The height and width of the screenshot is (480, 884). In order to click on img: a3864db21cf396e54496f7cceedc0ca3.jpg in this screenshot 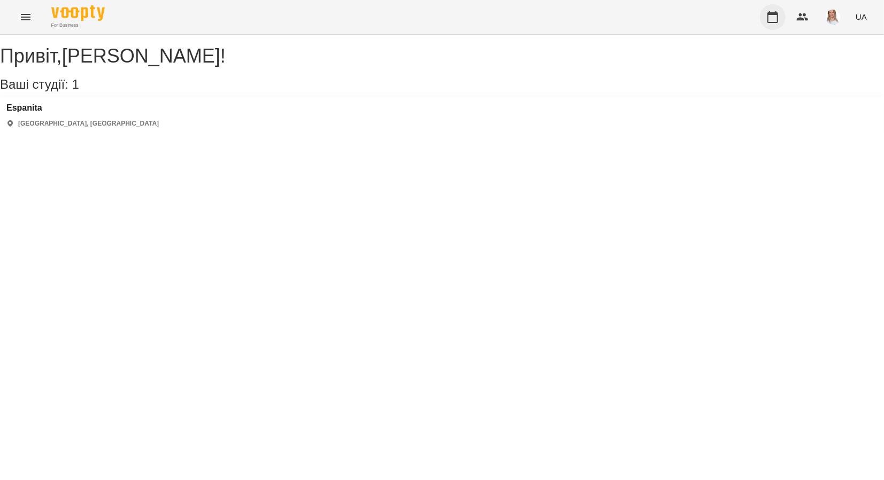, I will do `click(833, 17)`.